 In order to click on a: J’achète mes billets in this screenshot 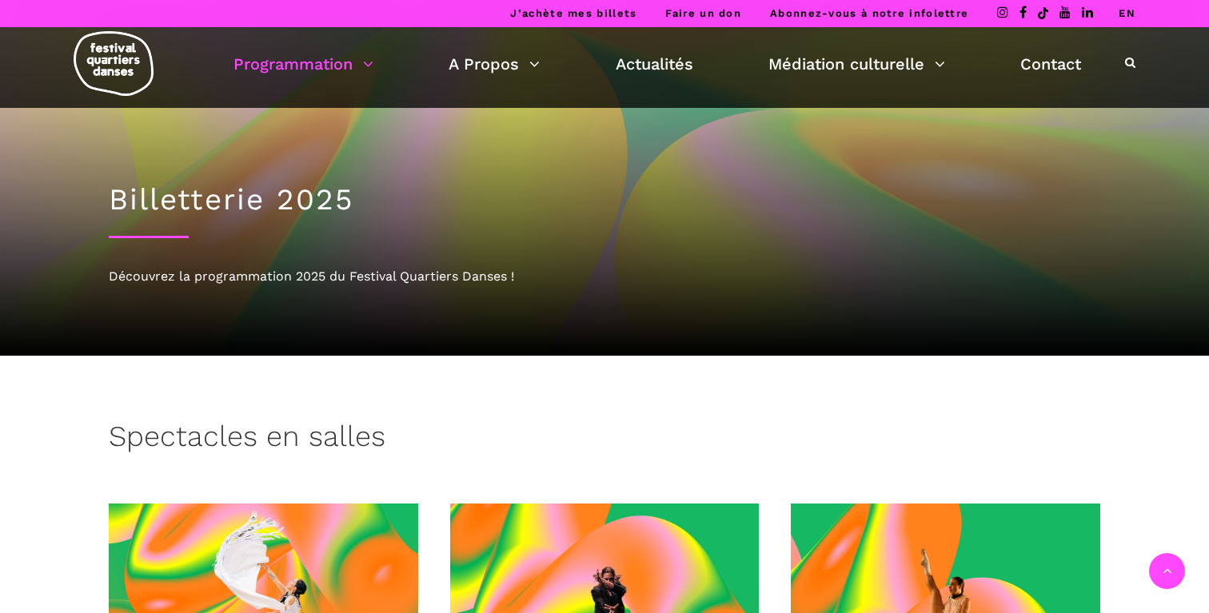, I will do `click(573, 13)`.